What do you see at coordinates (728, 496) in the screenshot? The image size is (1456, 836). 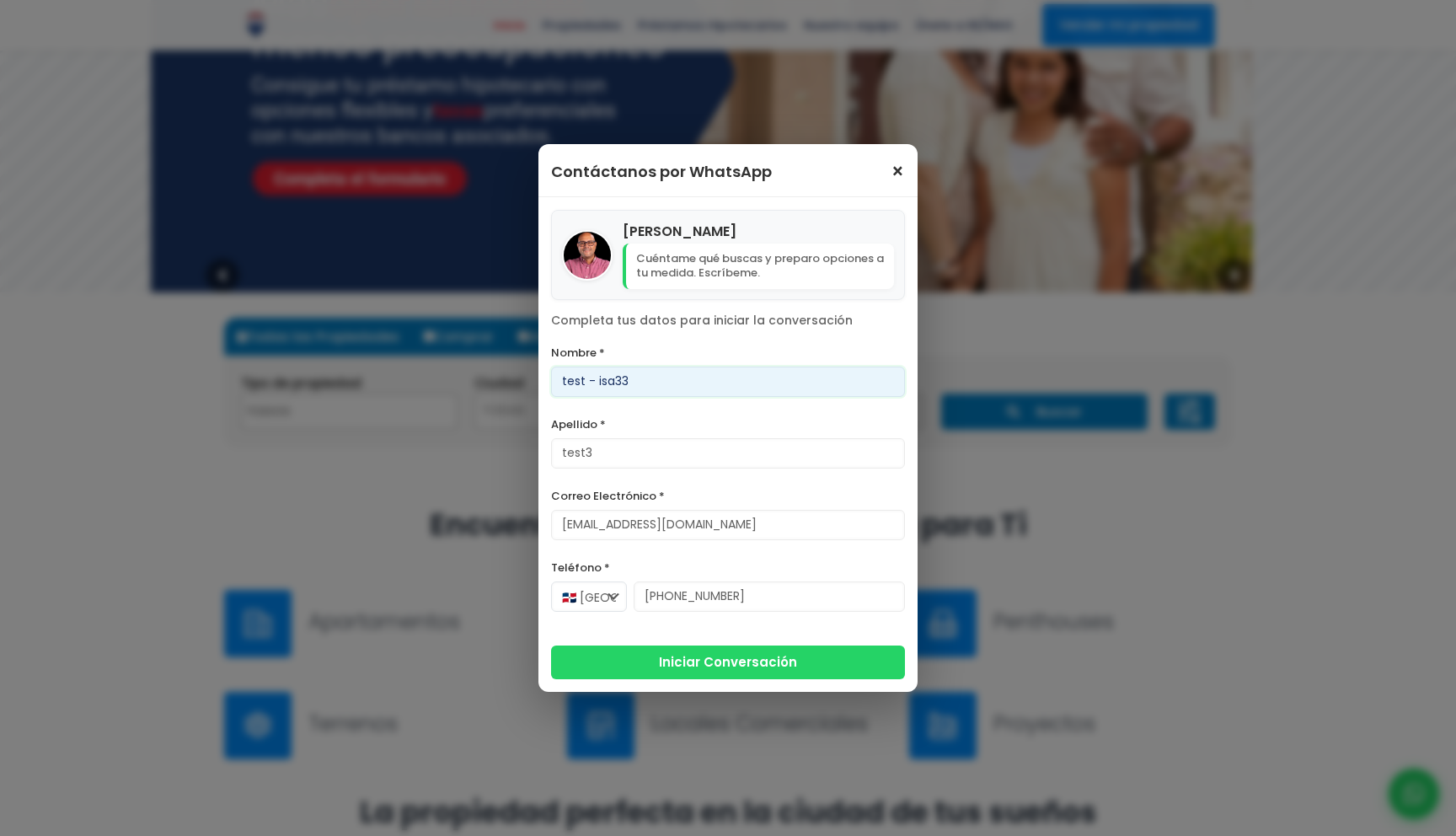 I see `label: Correo Electrónico *` at bounding box center [728, 496].